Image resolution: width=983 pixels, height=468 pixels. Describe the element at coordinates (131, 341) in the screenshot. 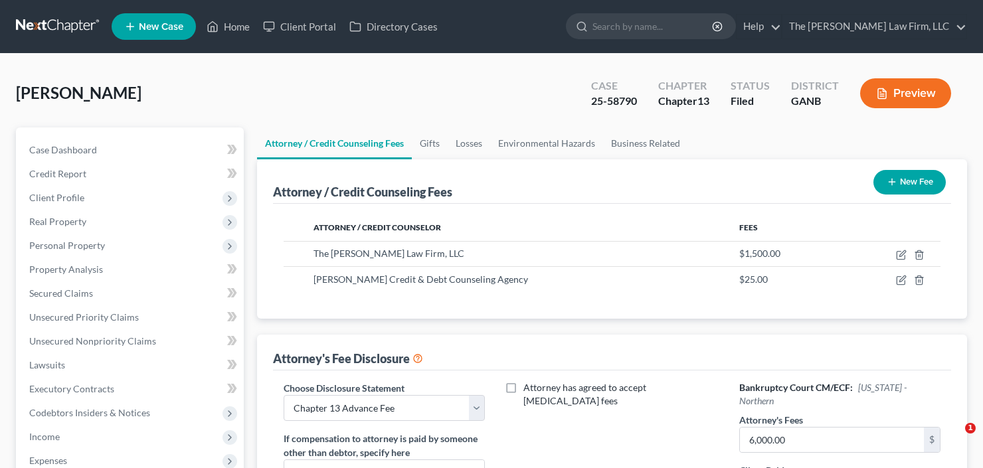

I see `a: Unsecured Nonpriority Claims` at that location.